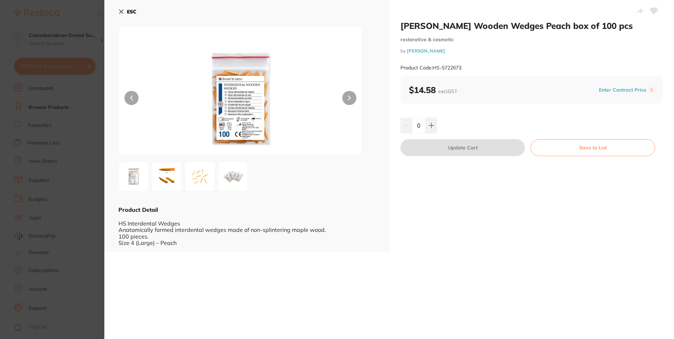 The image size is (674, 339). I want to click on b: ESC, so click(132, 12).